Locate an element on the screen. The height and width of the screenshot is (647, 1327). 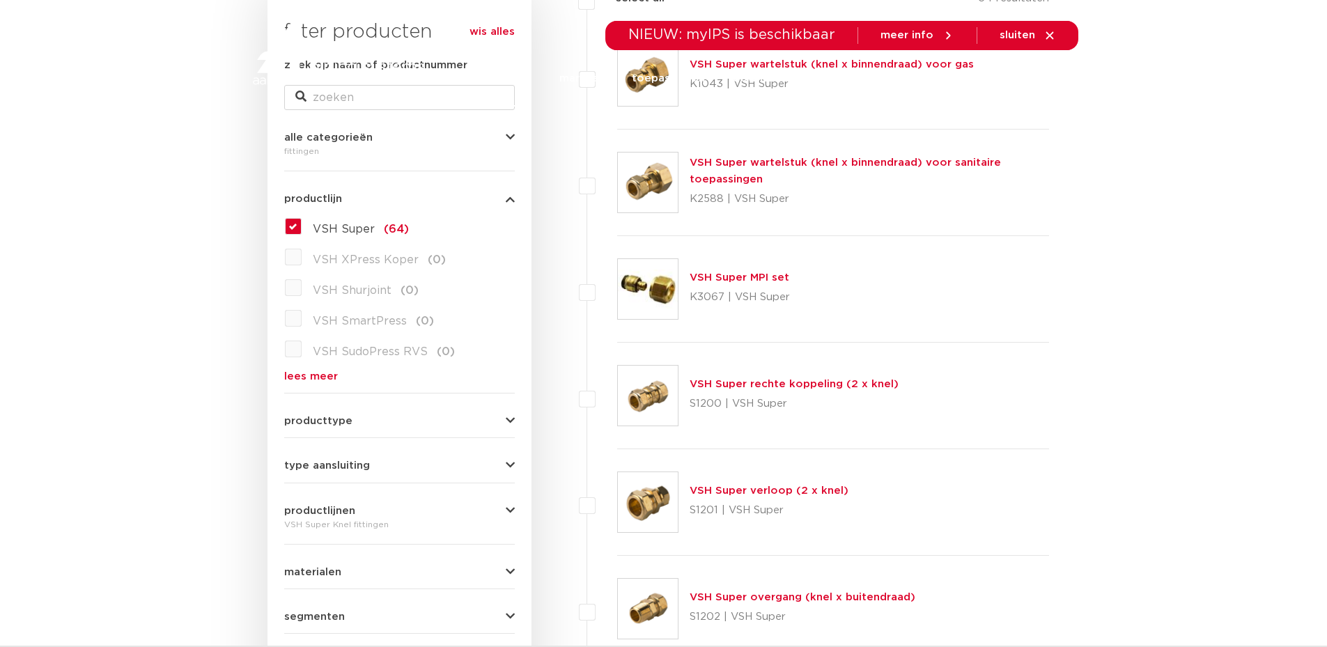
span: NIEUW: myIPS is beschikbaar is located at coordinates (731, 35).